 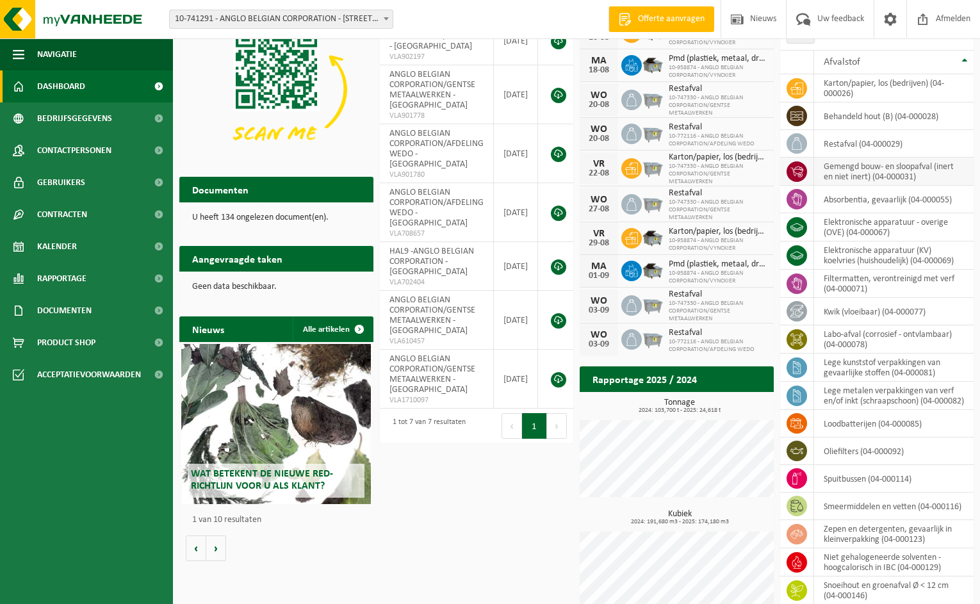 What do you see at coordinates (332, 329) in the screenshot?
I see `a: Alle artikelen` at bounding box center [332, 329].